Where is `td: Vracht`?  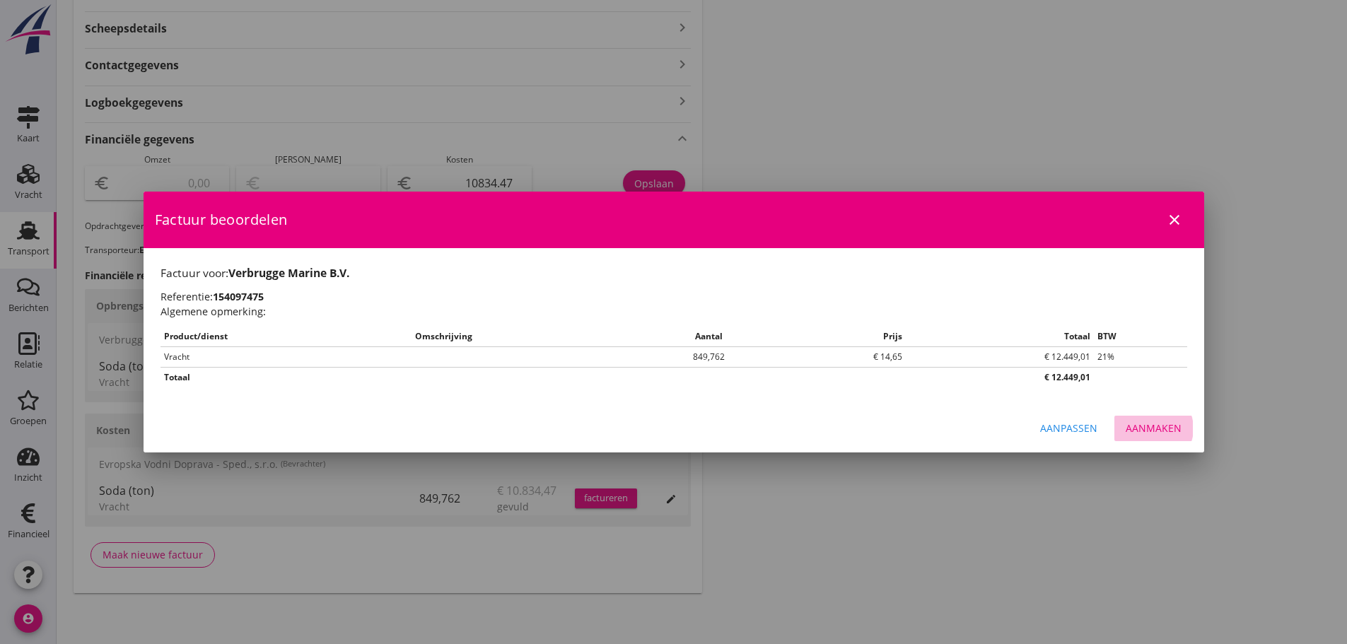
td: Vracht is located at coordinates (286, 356).